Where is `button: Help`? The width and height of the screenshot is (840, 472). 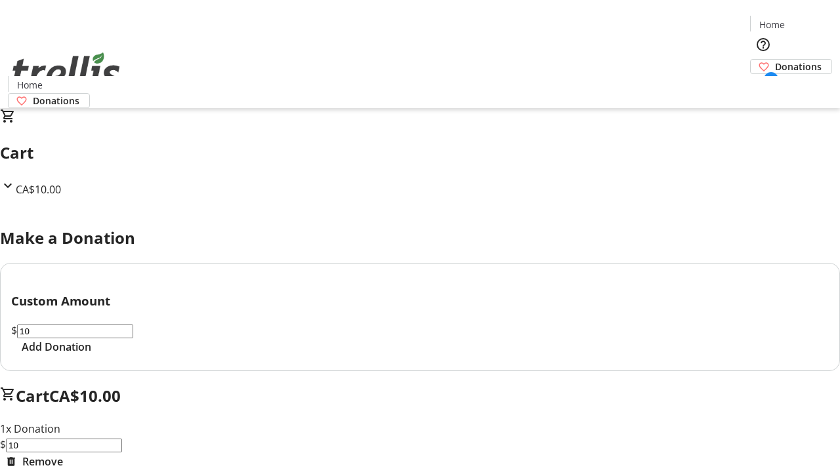
button: Help is located at coordinates (763, 45).